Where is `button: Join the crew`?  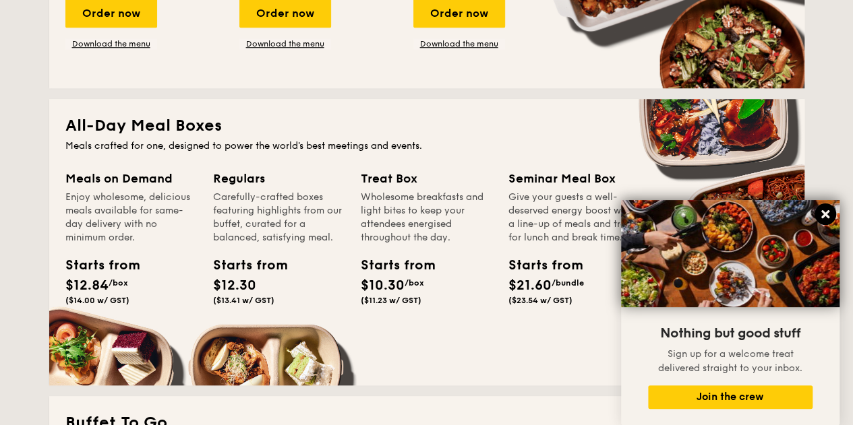 button: Join the crew is located at coordinates (730, 397).